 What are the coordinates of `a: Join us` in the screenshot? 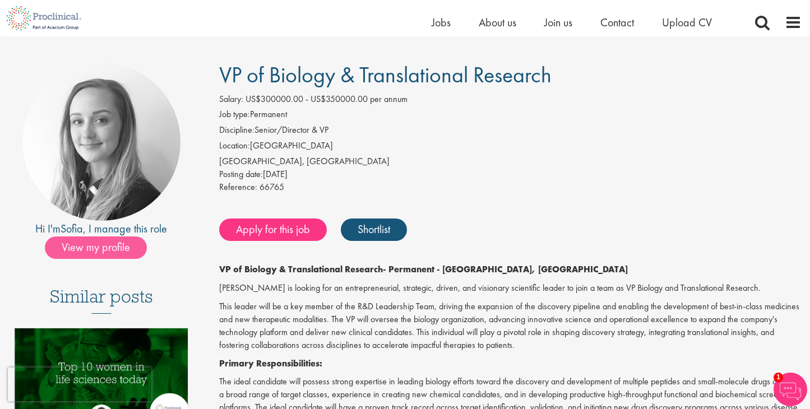 It's located at (559, 22).